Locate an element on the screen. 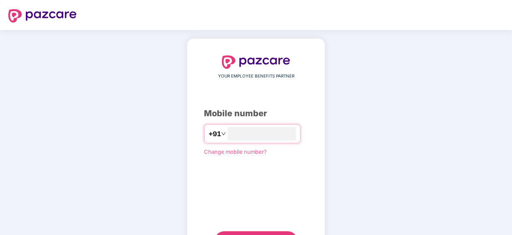 The image size is (512, 235). span: YOUR EMPLOYEE BENEFITS PARTNER is located at coordinates (256, 76).